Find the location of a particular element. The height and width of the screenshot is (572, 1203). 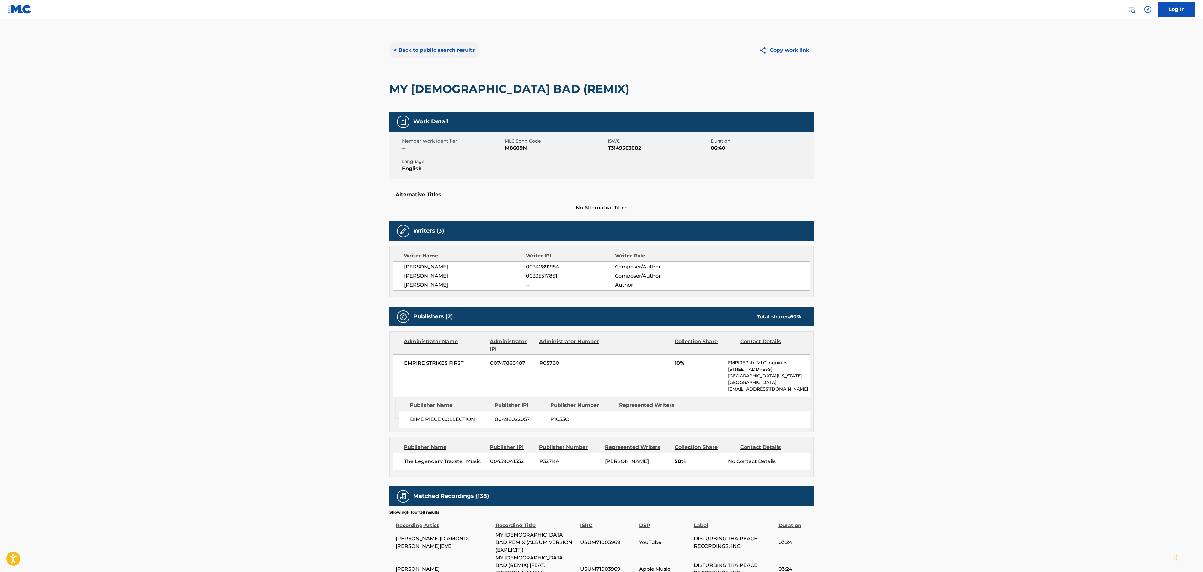

h5: Publishers (2) is located at coordinates (433, 316).